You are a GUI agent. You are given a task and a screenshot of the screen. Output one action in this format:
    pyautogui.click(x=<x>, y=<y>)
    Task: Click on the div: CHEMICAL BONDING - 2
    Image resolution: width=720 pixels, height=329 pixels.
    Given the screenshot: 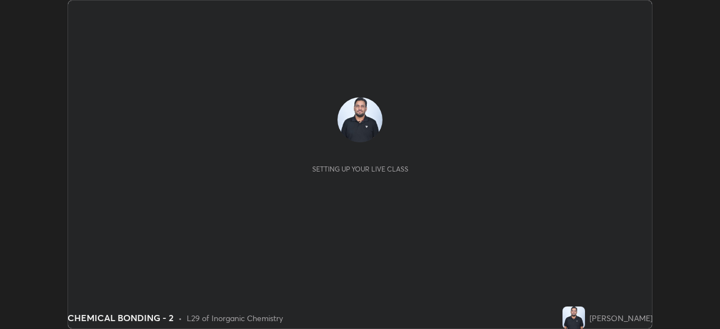 What is the action you would take?
    pyautogui.click(x=120, y=318)
    